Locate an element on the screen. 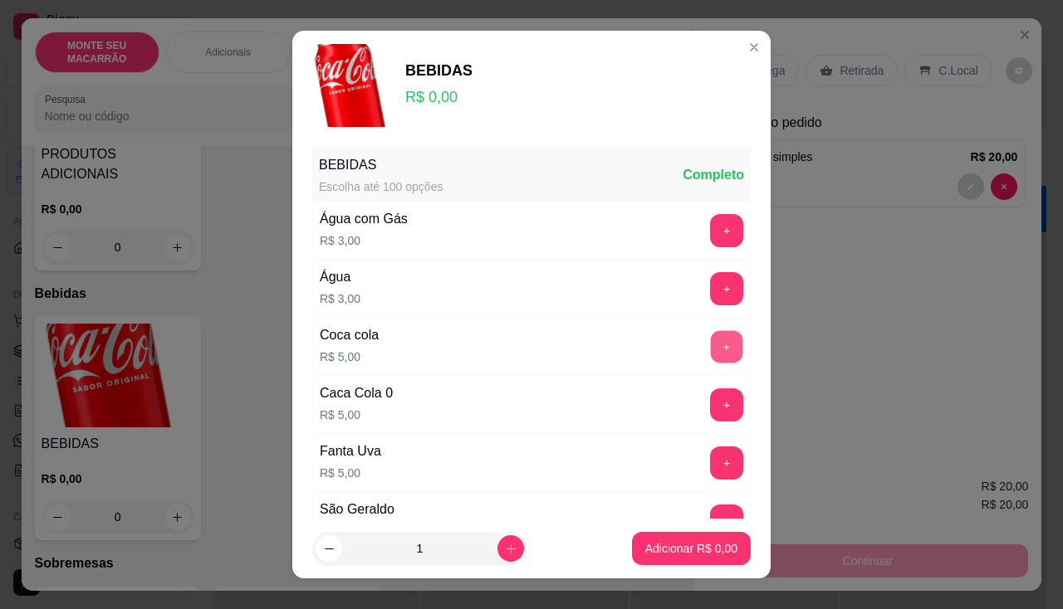  div: Caca Cola 0 is located at coordinates (356, 394).